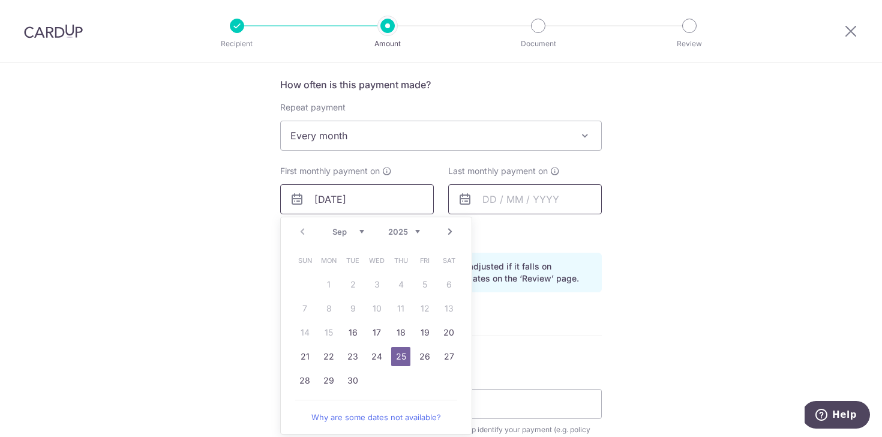 The image size is (882, 437). I want to click on a: 25, so click(401, 356).